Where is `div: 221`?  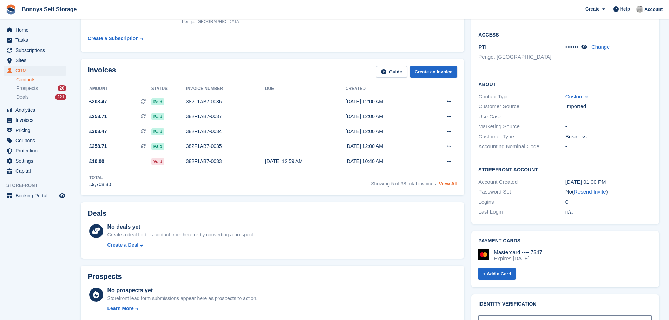 div: 221 is located at coordinates (61, 97).